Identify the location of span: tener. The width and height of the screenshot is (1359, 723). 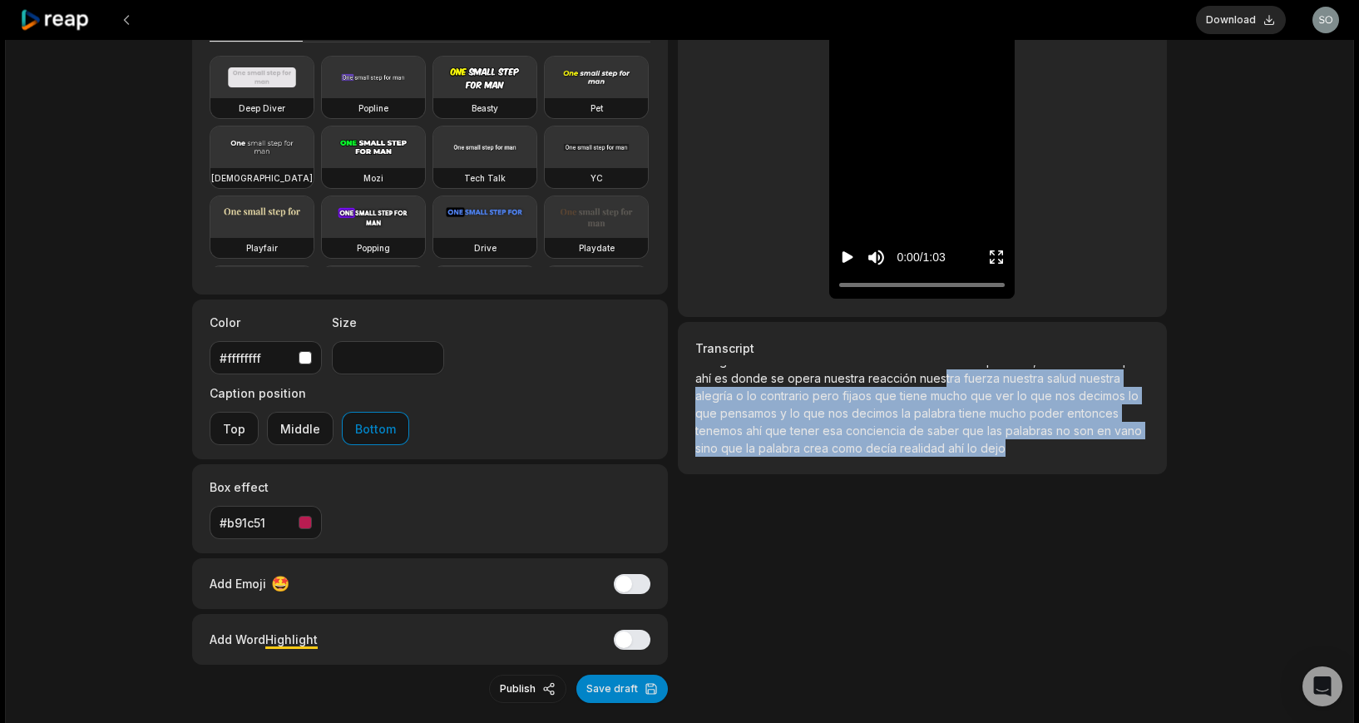
(806, 430).